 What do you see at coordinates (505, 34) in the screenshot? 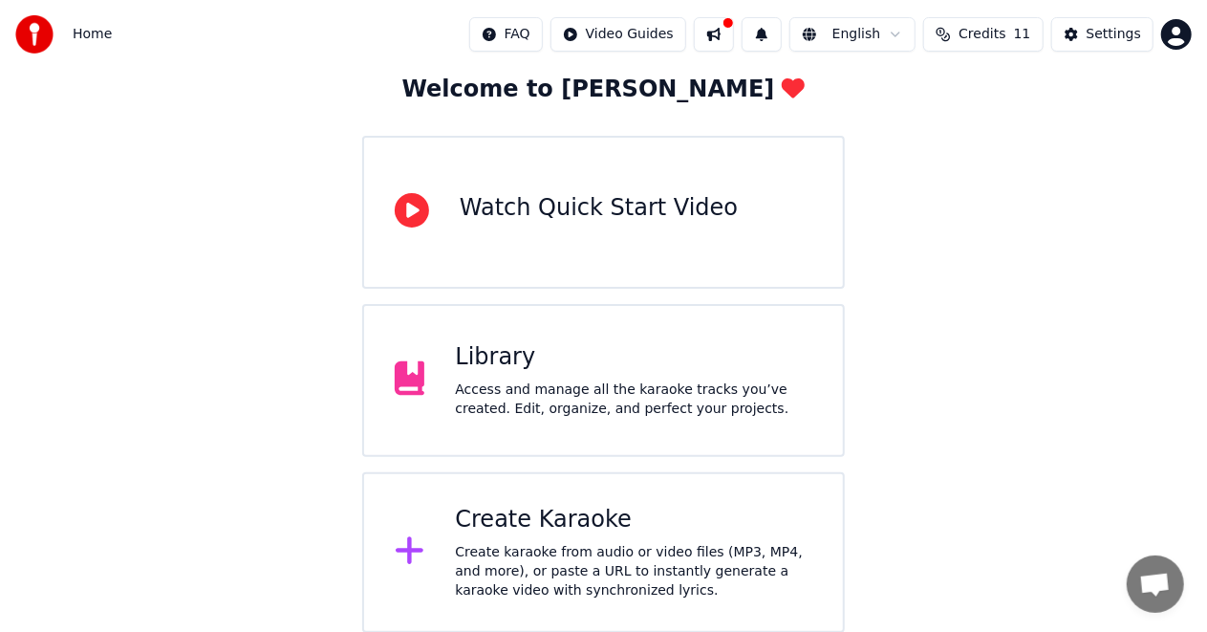
I see `button: FAQ` at bounding box center [505, 34].